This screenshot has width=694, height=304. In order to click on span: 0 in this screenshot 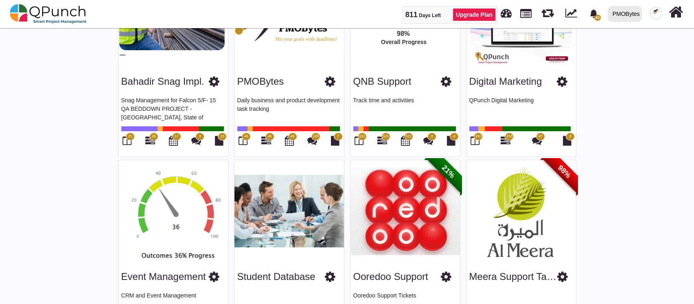, I will do `click(432, 136)`.